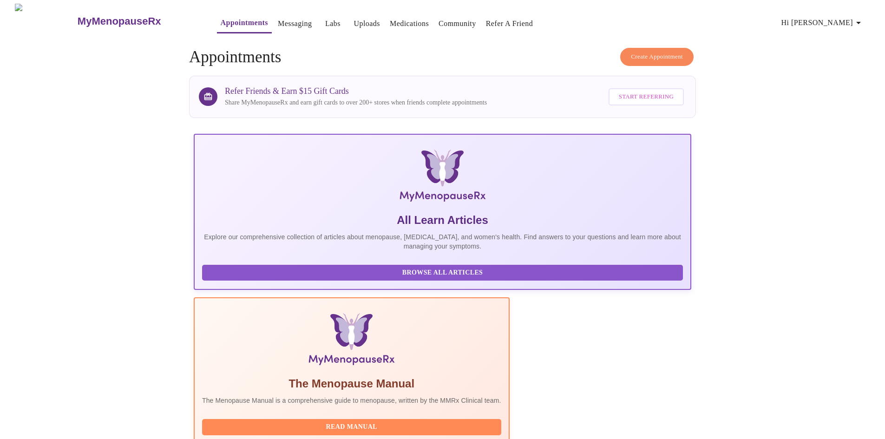 This screenshot has width=885, height=439. I want to click on button: Community, so click(457, 24).